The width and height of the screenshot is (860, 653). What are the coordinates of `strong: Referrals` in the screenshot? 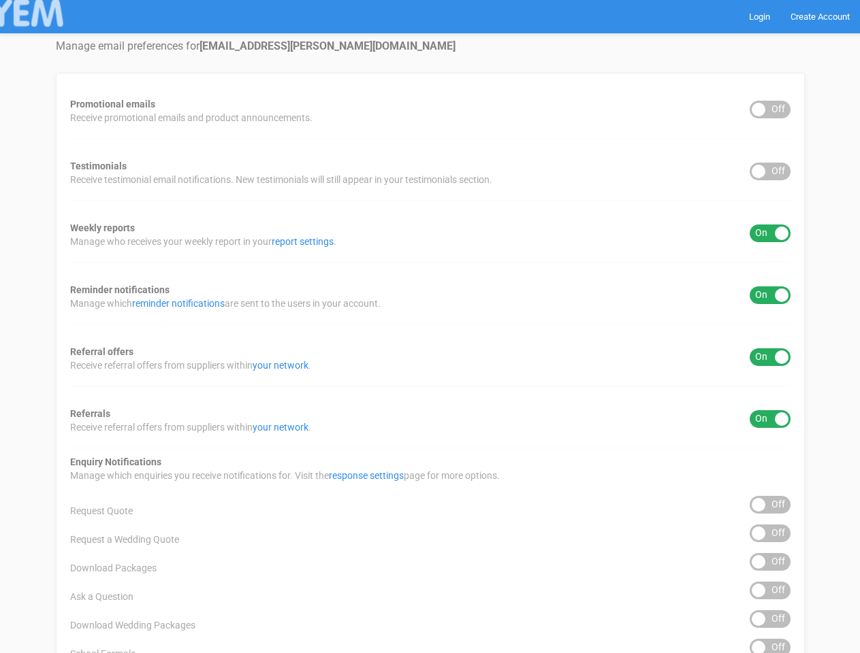 It's located at (90, 414).